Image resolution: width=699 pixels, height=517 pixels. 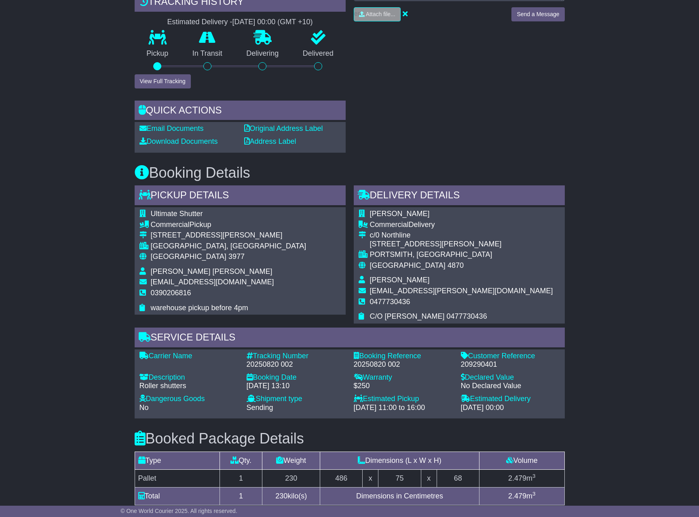 What do you see at coordinates (291, 496) in the screenshot?
I see `td: kilo(s)` at bounding box center [291, 496].